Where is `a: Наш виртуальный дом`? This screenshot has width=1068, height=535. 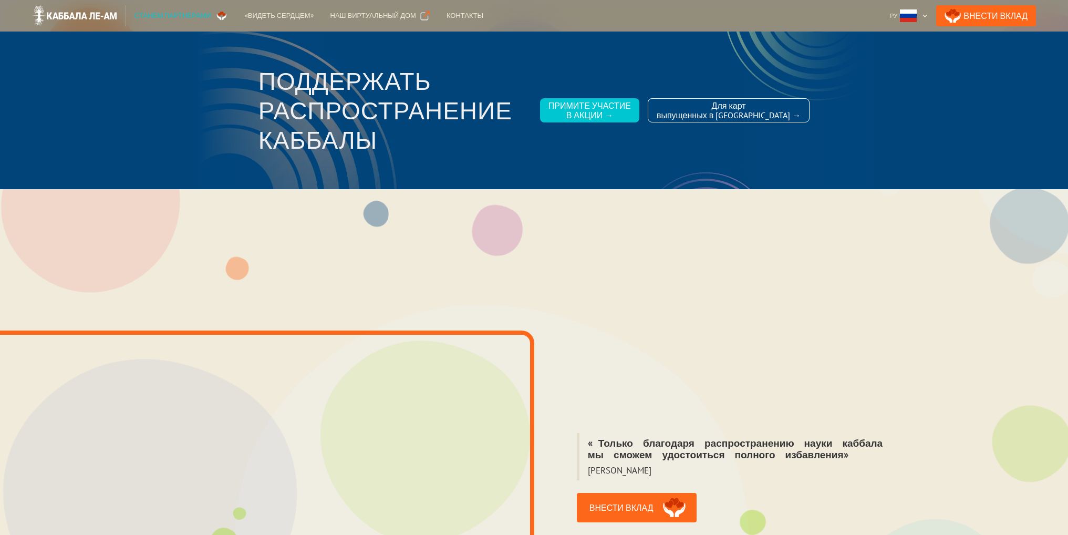
a: Наш виртуальный дом is located at coordinates (380, 16).